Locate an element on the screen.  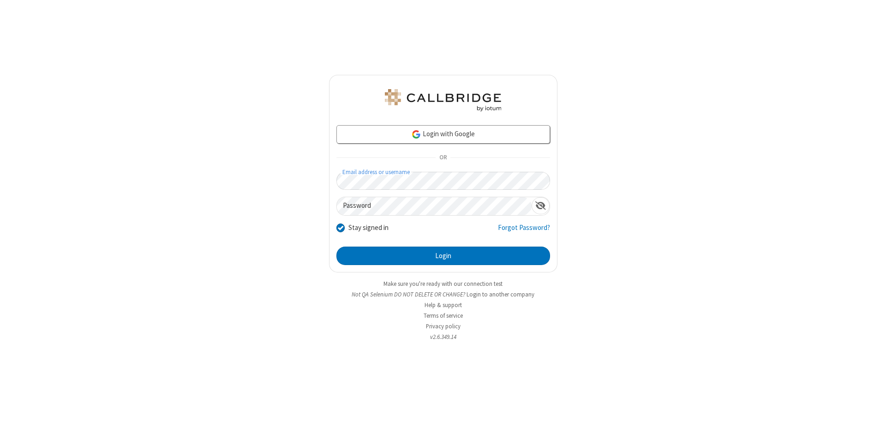
a: Make sure you're ready with our connection test is located at coordinates (443, 283).